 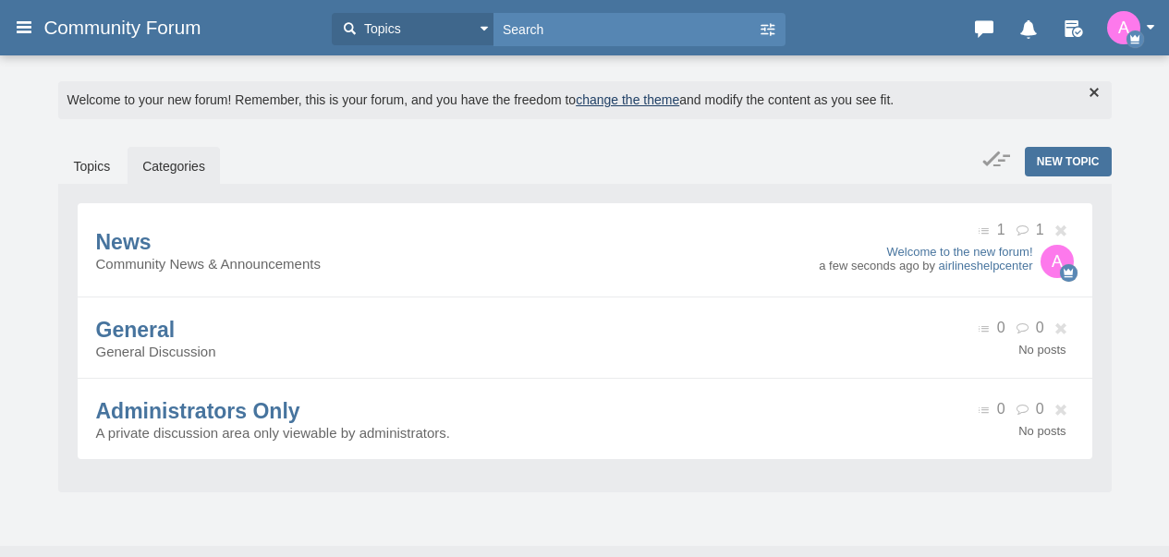 What do you see at coordinates (198, 411) in the screenshot?
I see `a: Administrators Only` at bounding box center [198, 411].